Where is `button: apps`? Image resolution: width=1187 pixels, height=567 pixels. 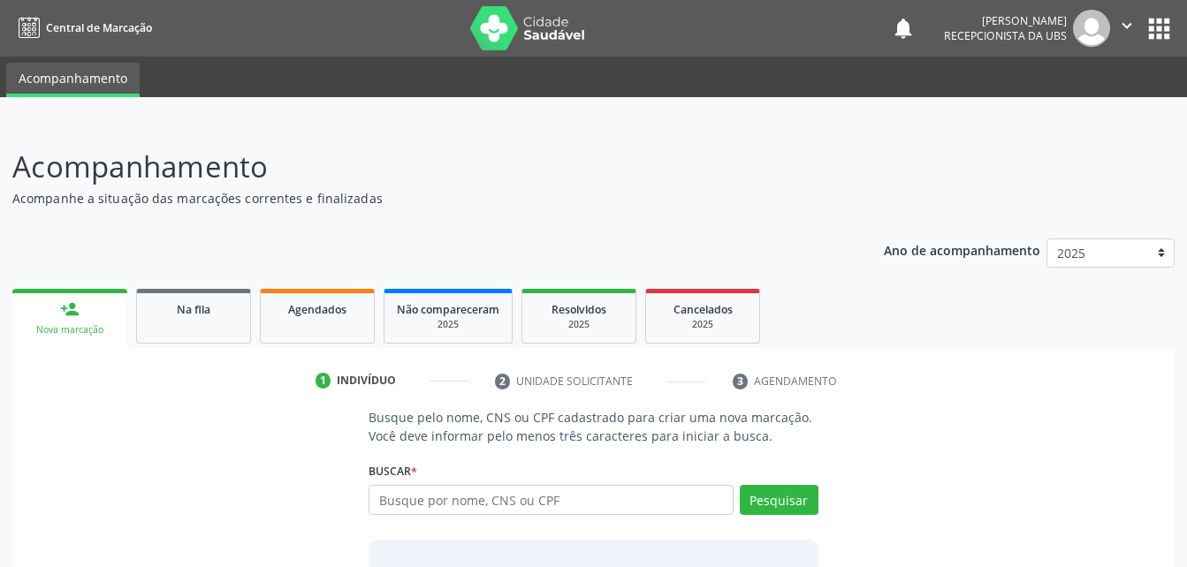 button: apps is located at coordinates (1158, 28).